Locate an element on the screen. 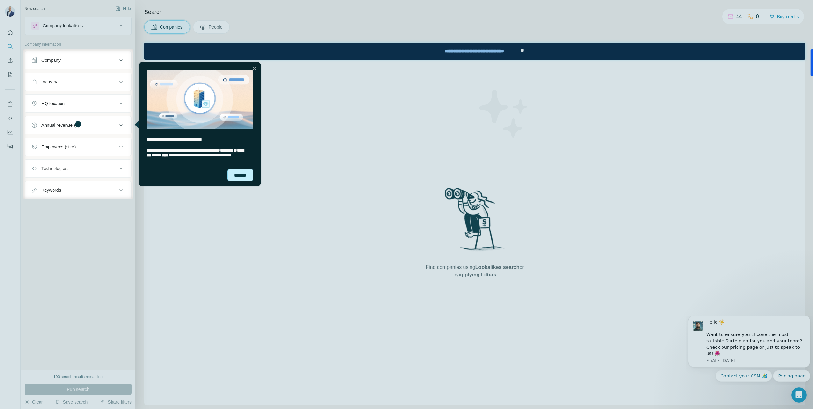 The height and width of the screenshot is (409, 813). div: Company is located at coordinates (51, 60).